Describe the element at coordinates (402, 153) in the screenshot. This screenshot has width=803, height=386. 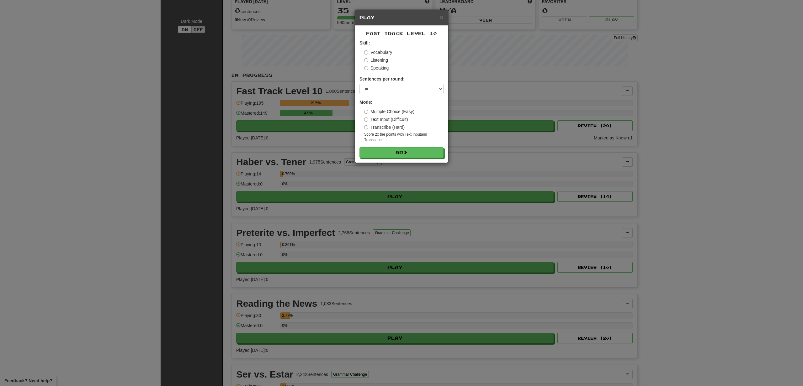
I see `button: Go` at that location.